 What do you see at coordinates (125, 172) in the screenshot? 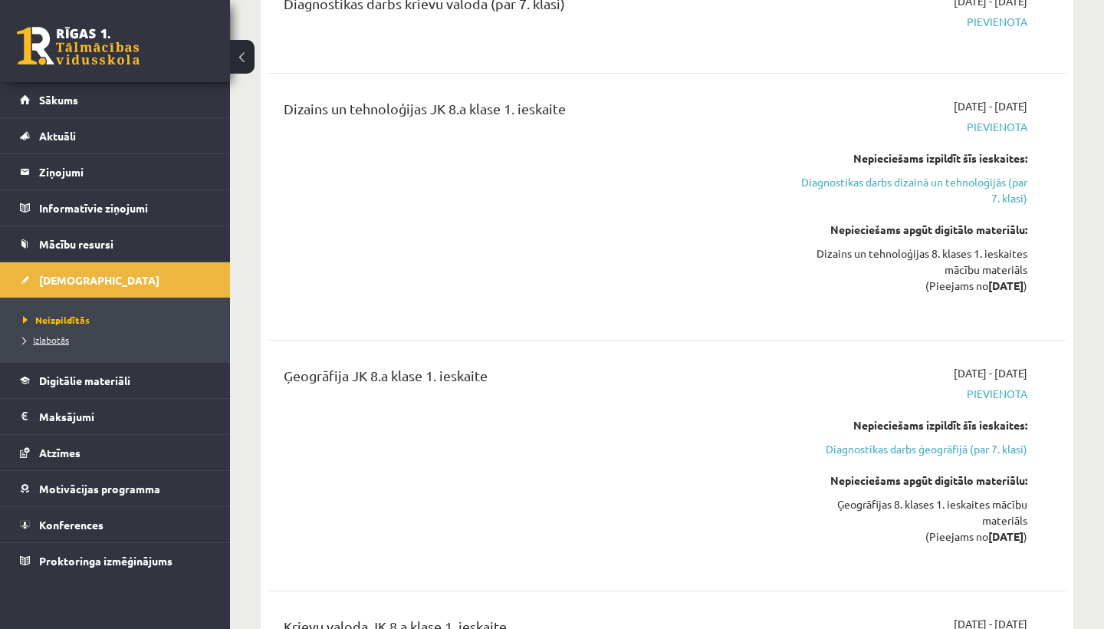
I see `legend: Ziņojumi` at bounding box center [125, 172].